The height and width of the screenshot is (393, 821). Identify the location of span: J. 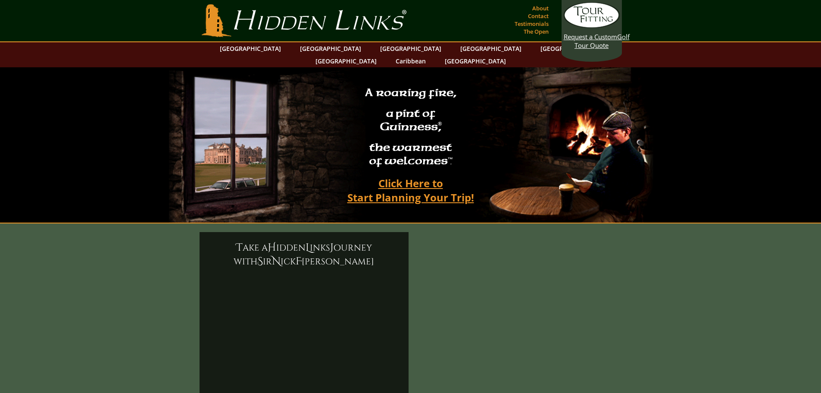
(332, 247).